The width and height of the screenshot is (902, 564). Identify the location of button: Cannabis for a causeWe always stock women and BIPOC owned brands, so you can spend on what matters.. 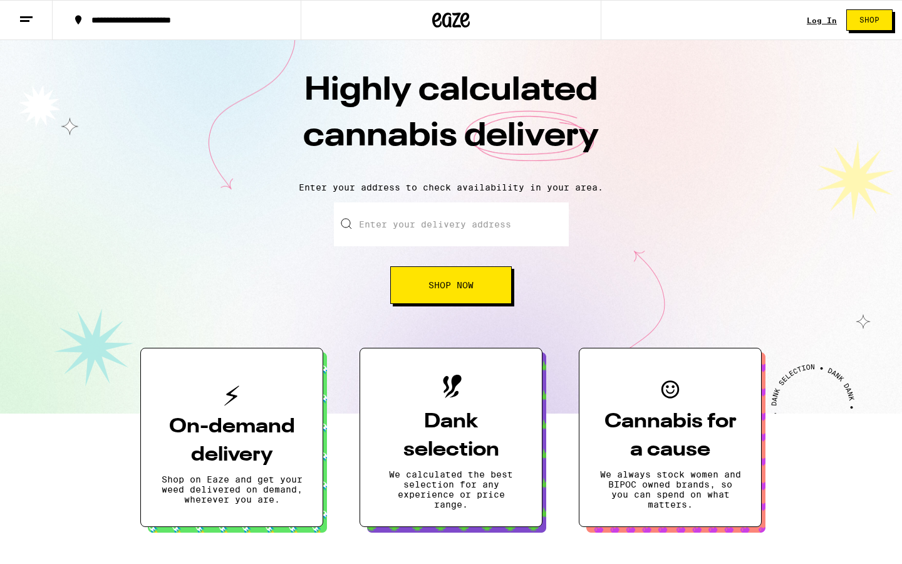
(671, 437).